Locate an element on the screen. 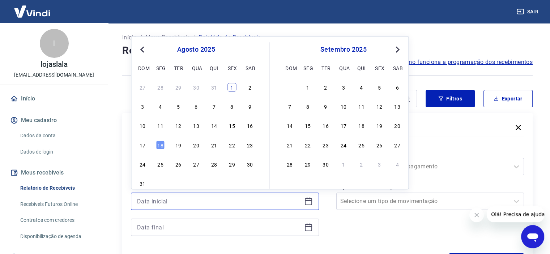 This screenshot has height=254, width=550. div: Choose quinta-feira, 2 de outubro de 2025 is located at coordinates (362, 164).